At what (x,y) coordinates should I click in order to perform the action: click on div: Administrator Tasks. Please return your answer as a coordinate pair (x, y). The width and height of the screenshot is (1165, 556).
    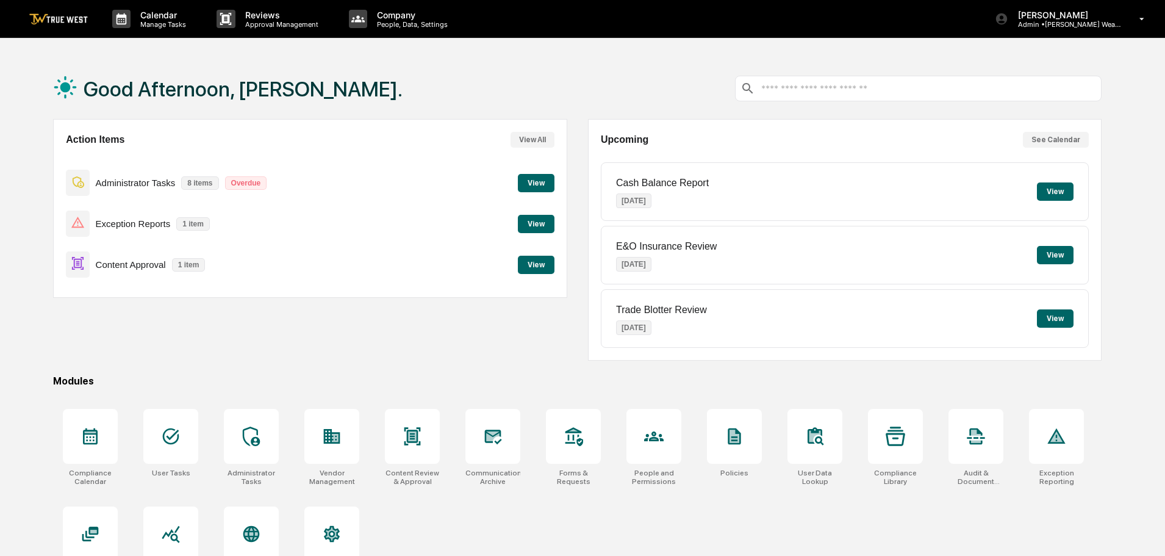
    Looking at the image, I should click on (251, 477).